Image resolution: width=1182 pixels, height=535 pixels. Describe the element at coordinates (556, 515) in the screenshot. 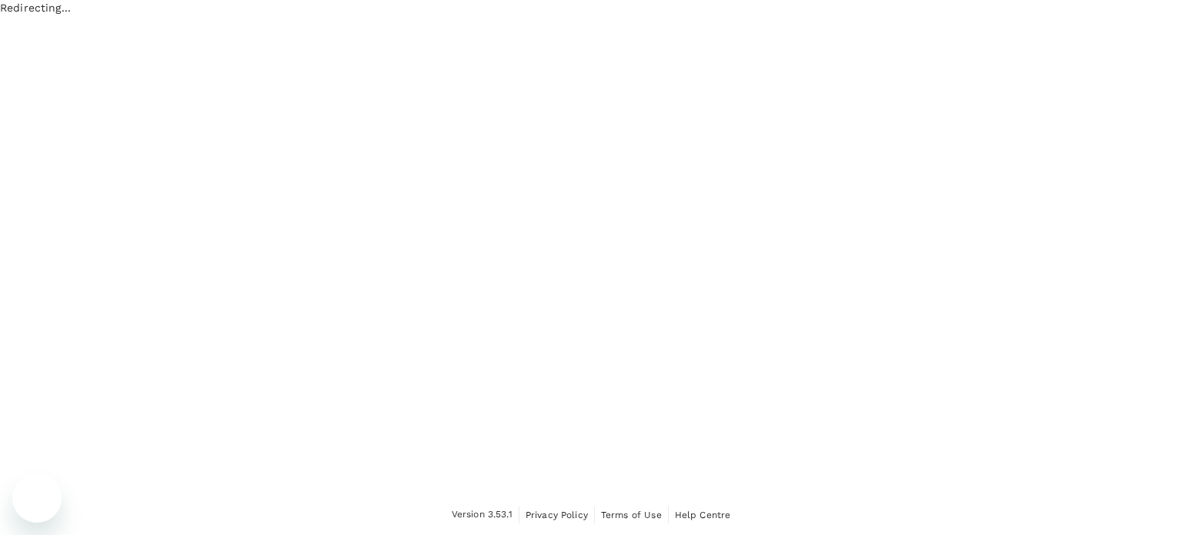

I see `span: Privacy Policy` at that location.